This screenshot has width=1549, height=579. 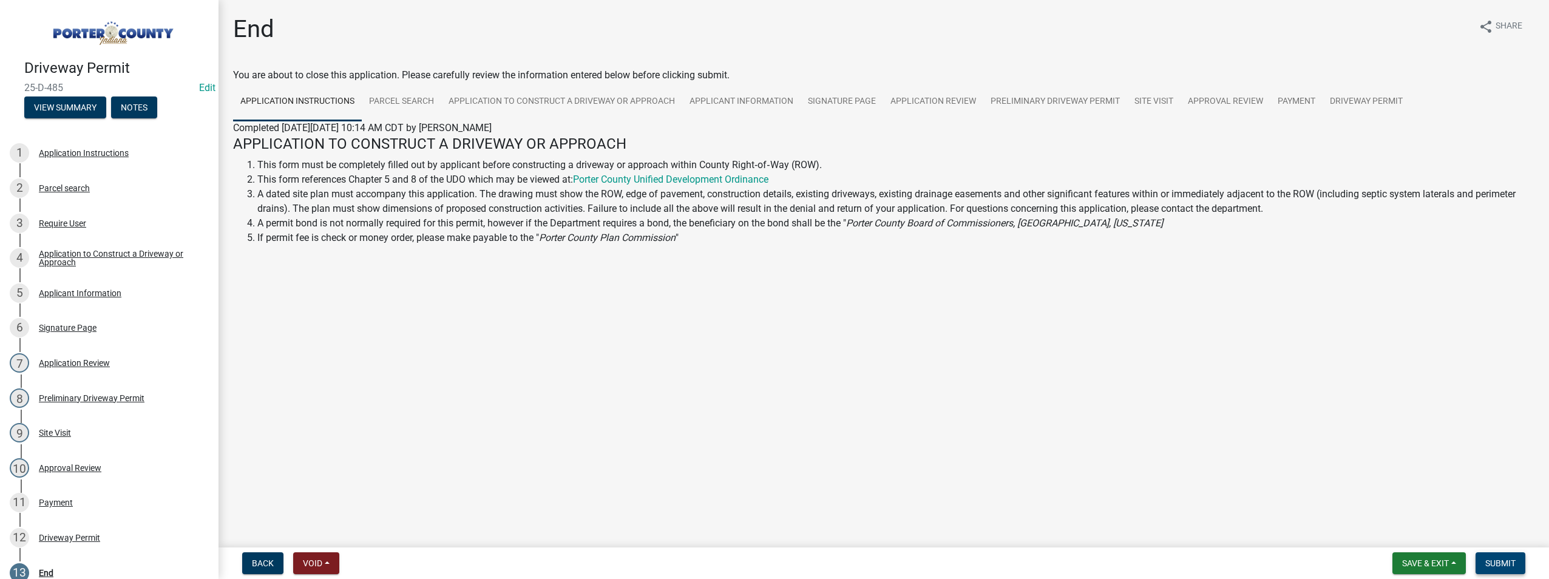 What do you see at coordinates (896, 180) in the screenshot?
I see `li: This form references Chapter 5 and 8 of the UDO which may be viewed at:` at bounding box center [896, 180].